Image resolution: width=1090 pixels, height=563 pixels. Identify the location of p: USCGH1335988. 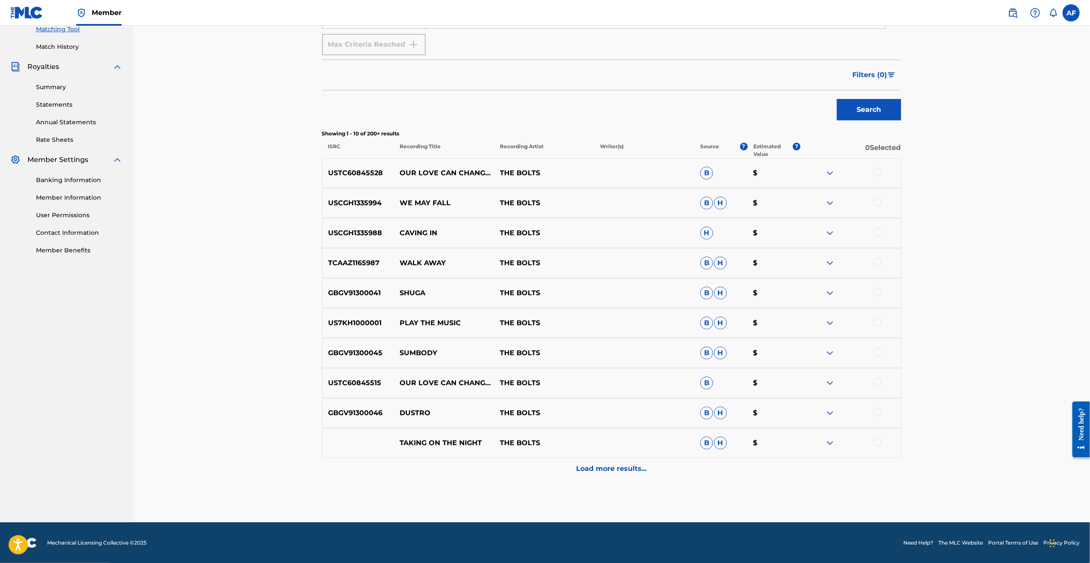
(358, 233).